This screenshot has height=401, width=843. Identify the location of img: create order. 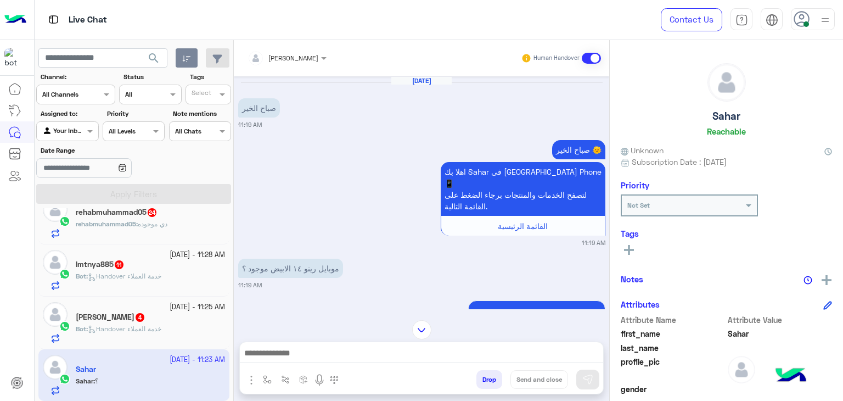
(304, 379).